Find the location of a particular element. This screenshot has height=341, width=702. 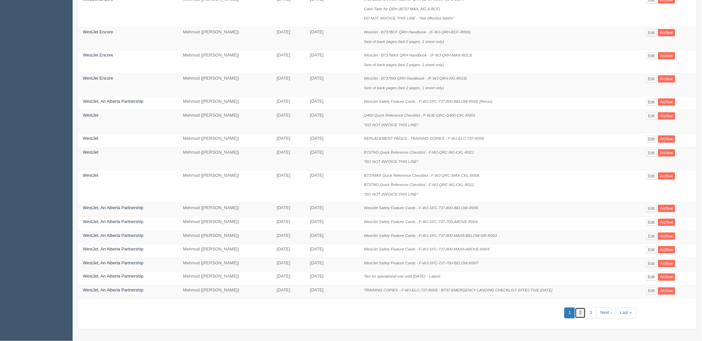

i: WestJet - B737BCF QRH Handbook - (F-WJ-QRH-BCF-R006) is located at coordinates (418, 32).